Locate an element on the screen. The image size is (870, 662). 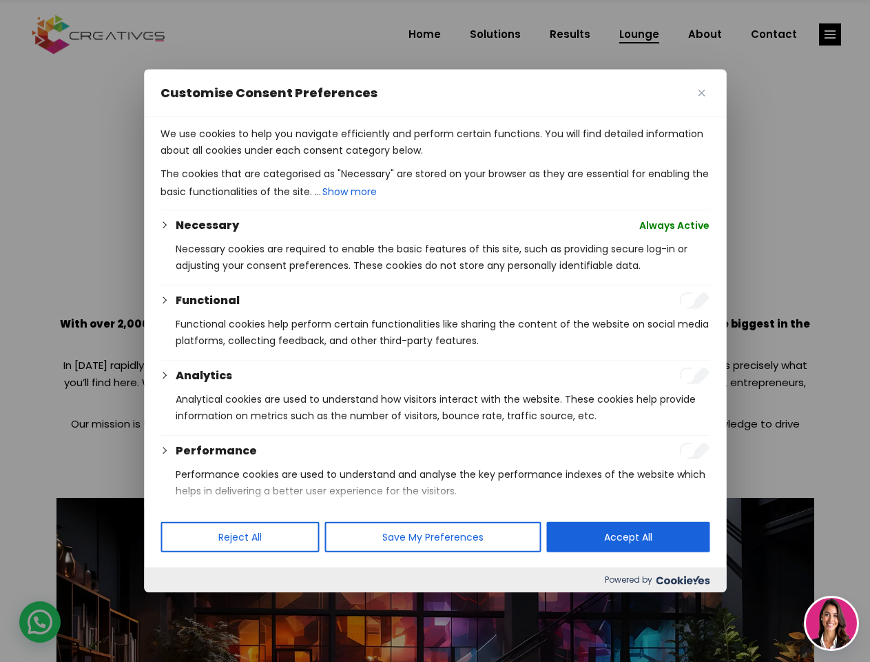
img: Close is located at coordinates (702, 93).